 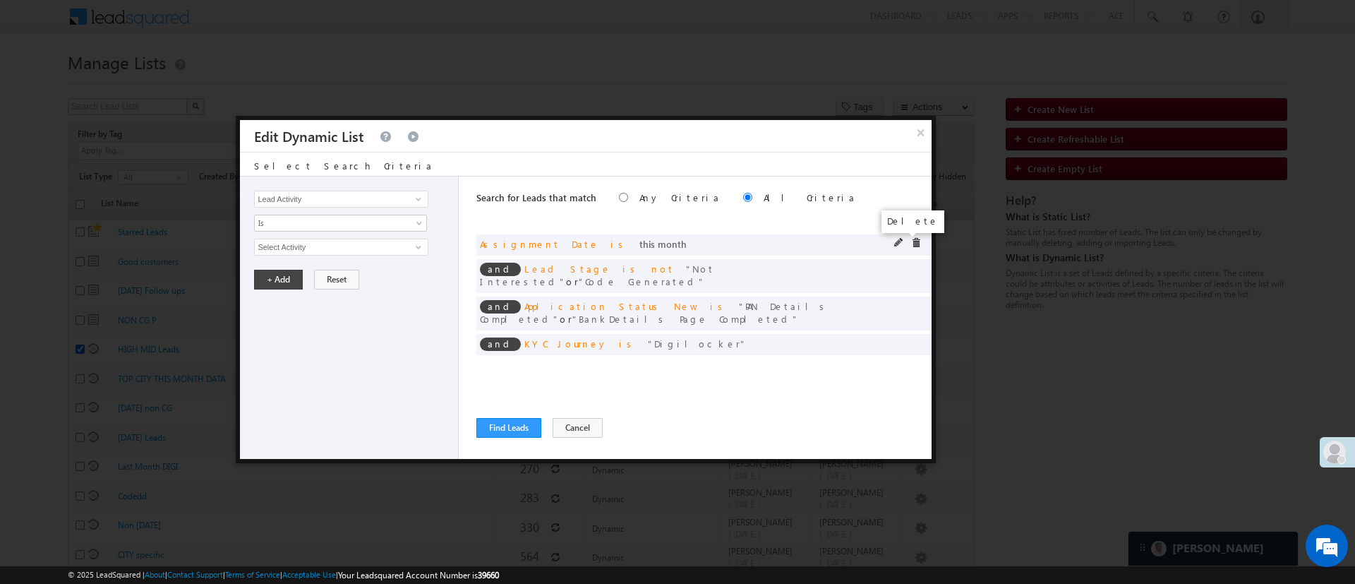 What do you see at coordinates (309, 574) in the screenshot?
I see `a: Acceptable Use` at bounding box center [309, 574].